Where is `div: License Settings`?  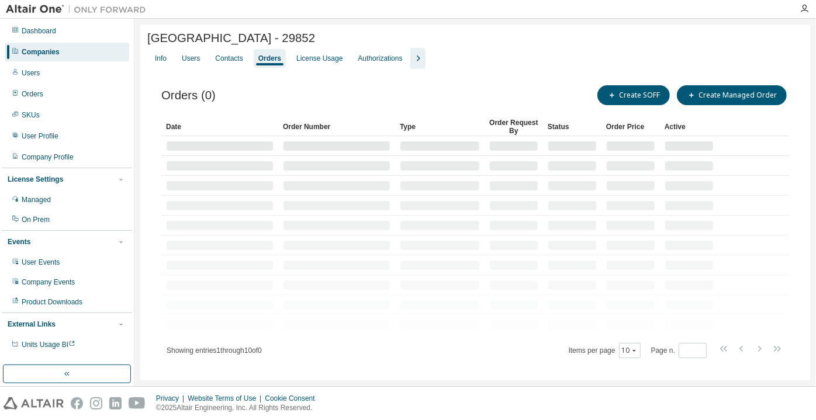 div: License Settings is located at coordinates (35, 179).